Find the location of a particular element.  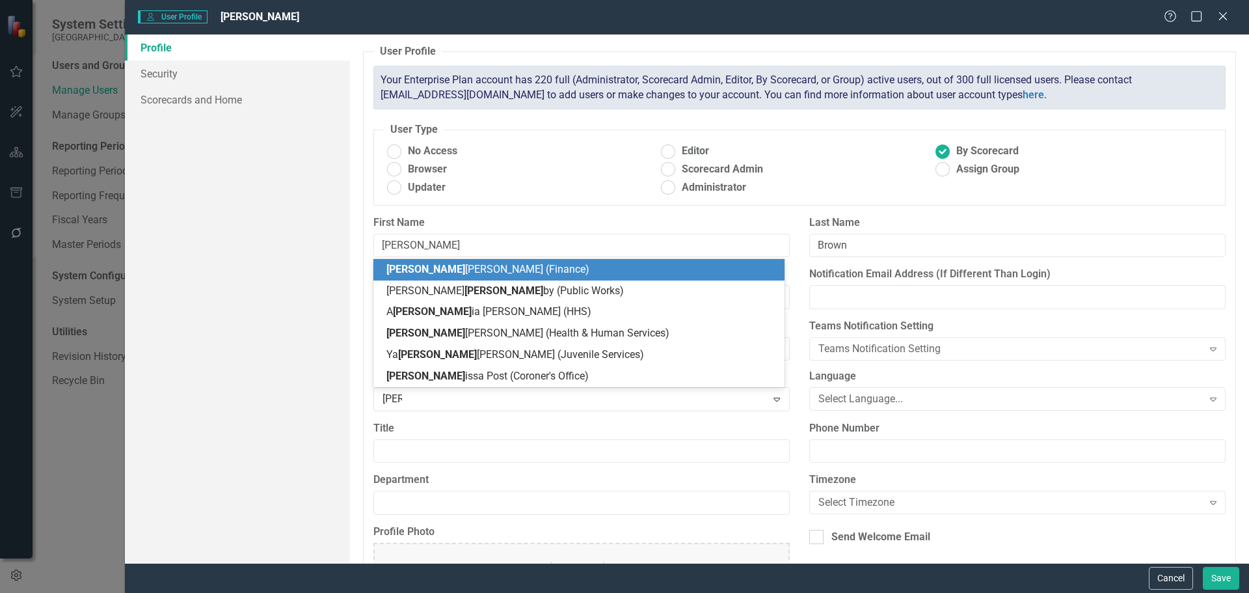

legend: User Profile is located at coordinates (408, 51).